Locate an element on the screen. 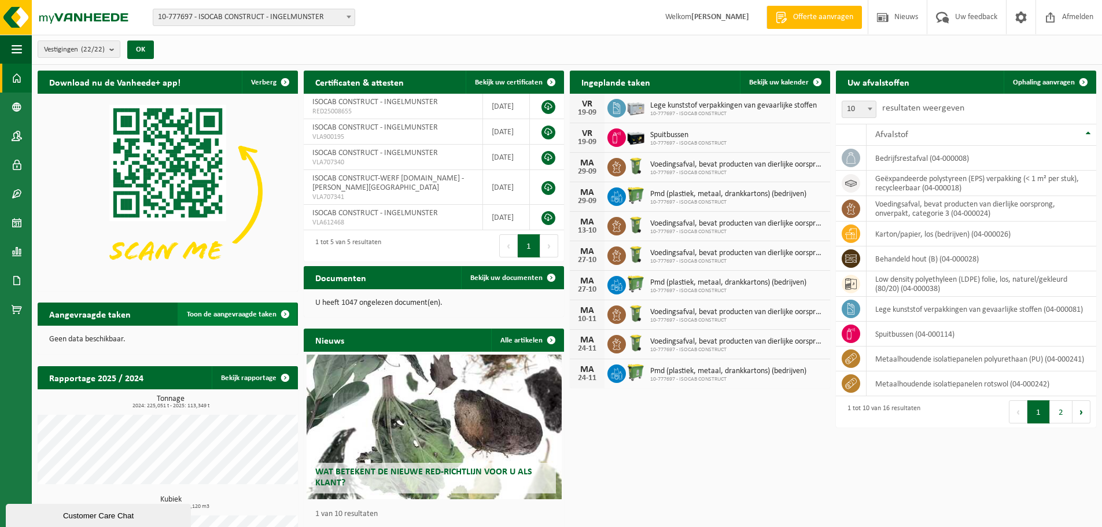 Image resolution: width=1102 pixels, height=527 pixels. button: Vestigingen(22/22) is located at coordinates (79, 49).